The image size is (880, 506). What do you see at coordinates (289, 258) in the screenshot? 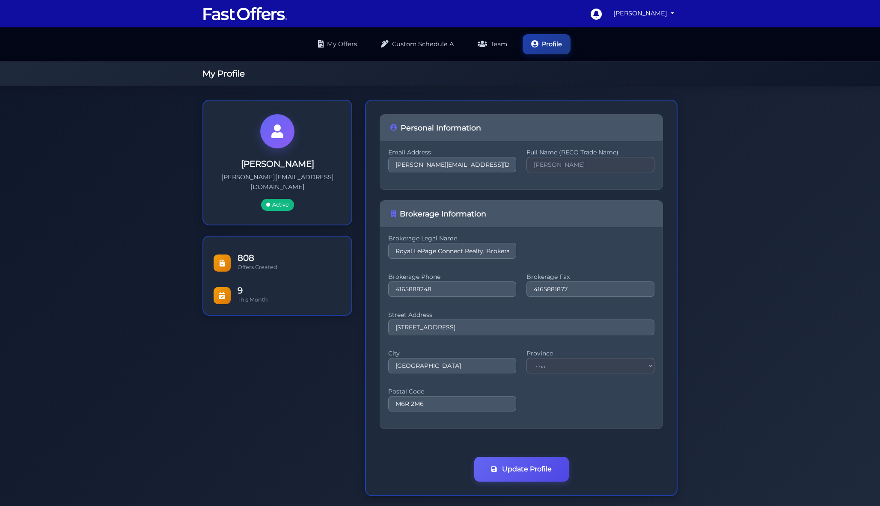
I see `span: 808` at bounding box center [289, 258].